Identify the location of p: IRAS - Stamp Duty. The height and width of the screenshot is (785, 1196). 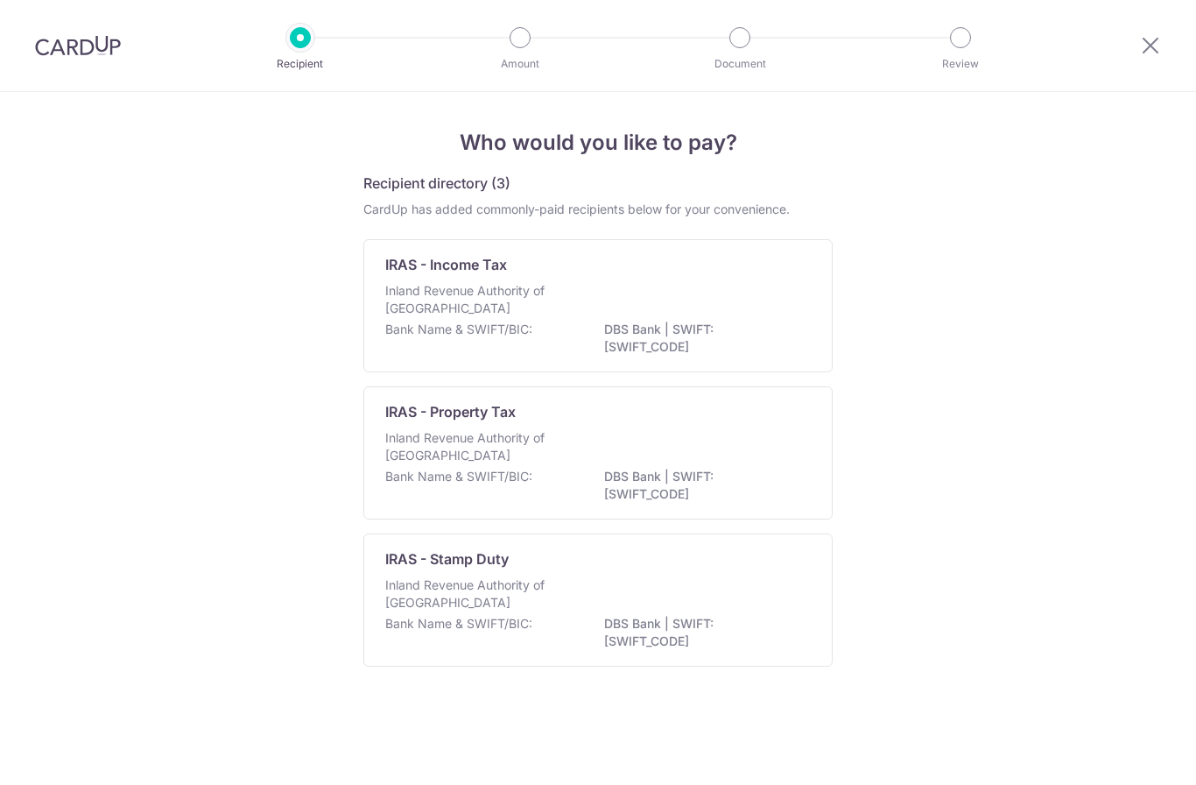
(447, 559).